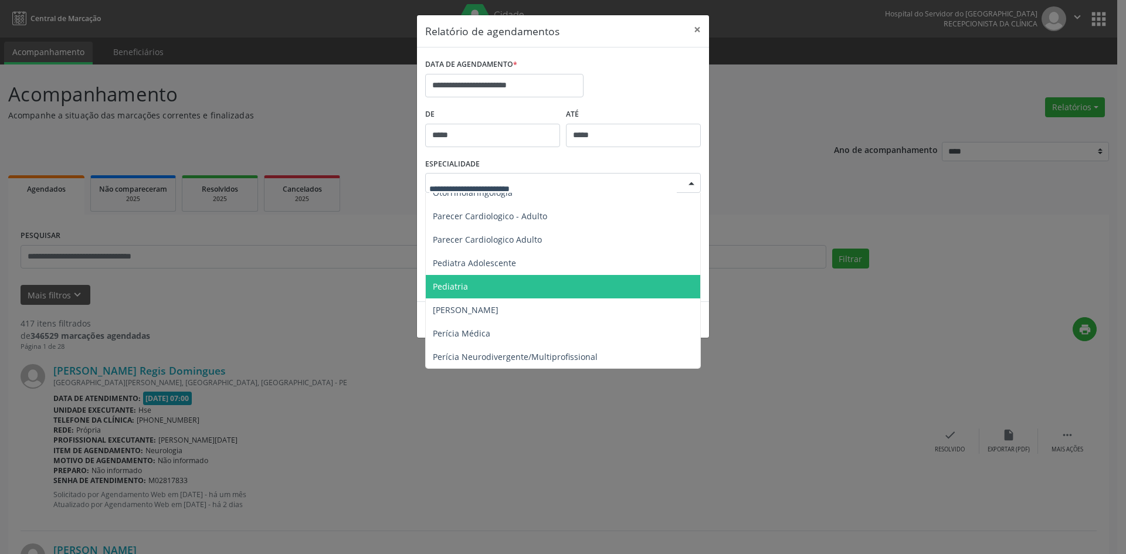  Describe the element at coordinates (473, 192) in the screenshot. I see `span: Otorrinolaringologia` at that location.